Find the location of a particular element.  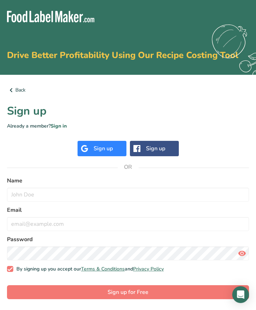

input: John Doe is located at coordinates (128, 195).